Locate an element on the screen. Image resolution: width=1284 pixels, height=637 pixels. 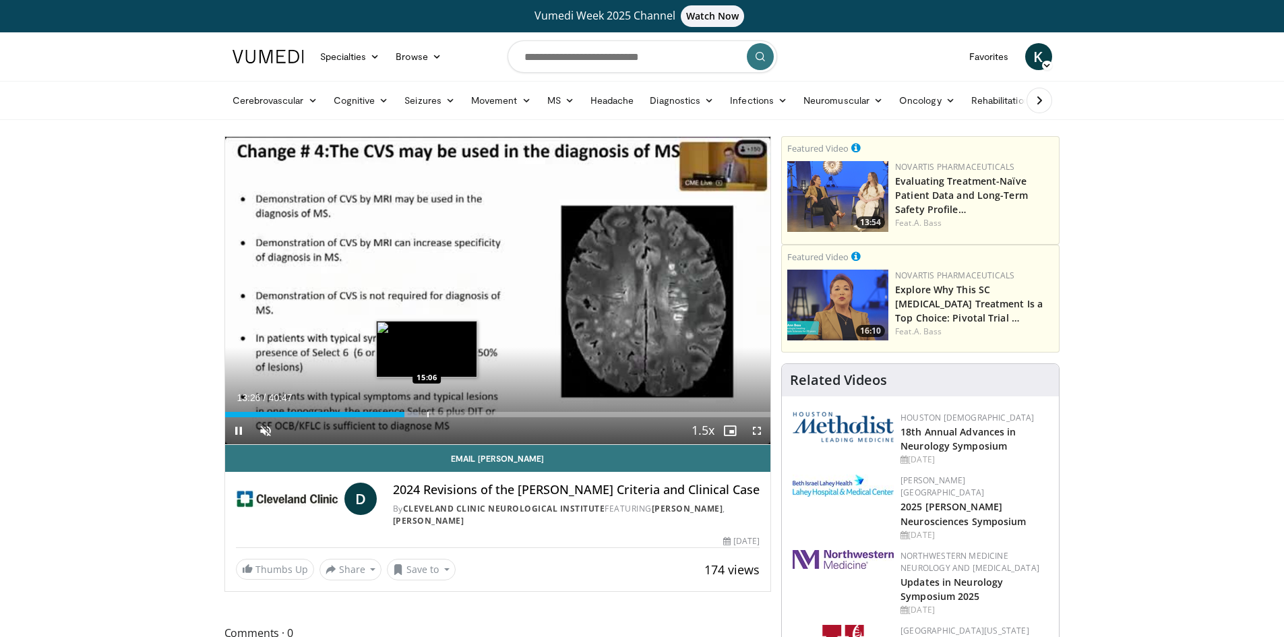
button: Unmute is located at coordinates (266, 431).